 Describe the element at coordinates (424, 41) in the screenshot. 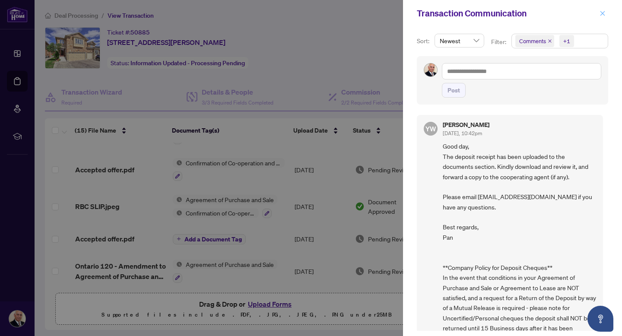

I see `p: Sort:` at that location.